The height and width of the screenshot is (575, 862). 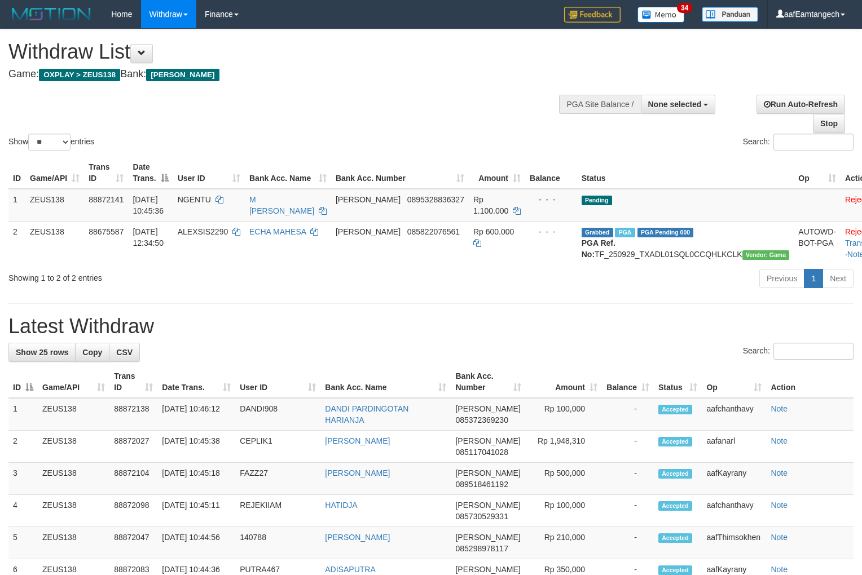 I want to click on td: 5, so click(x=23, y=543).